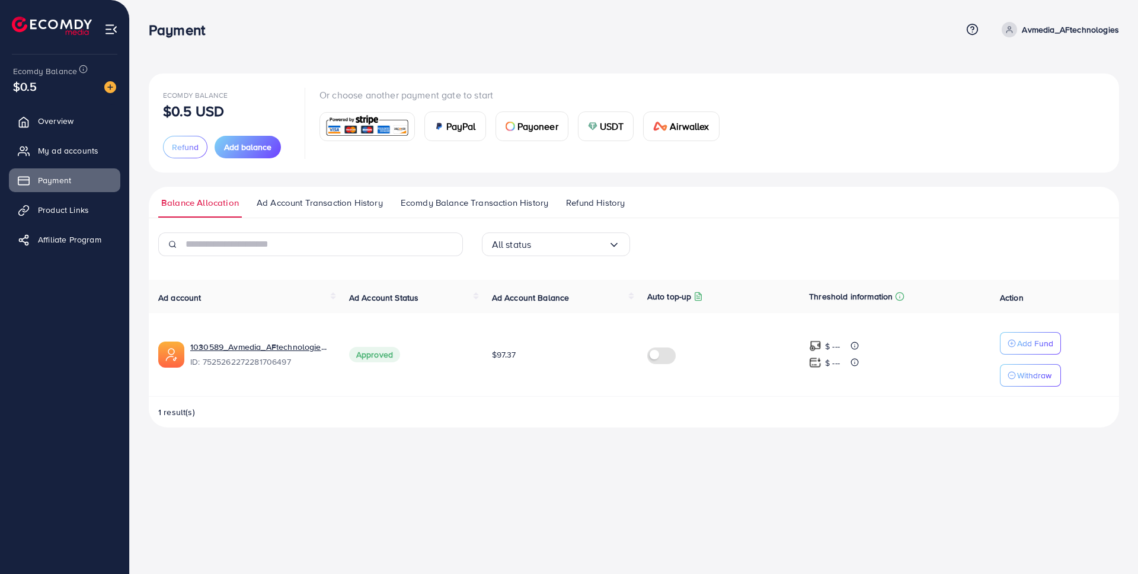 The width and height of the screenshot is (1138, 574). Describe the element at coordinates (851, 296) in the screenshot. I see `p: Threshold information` at that location.